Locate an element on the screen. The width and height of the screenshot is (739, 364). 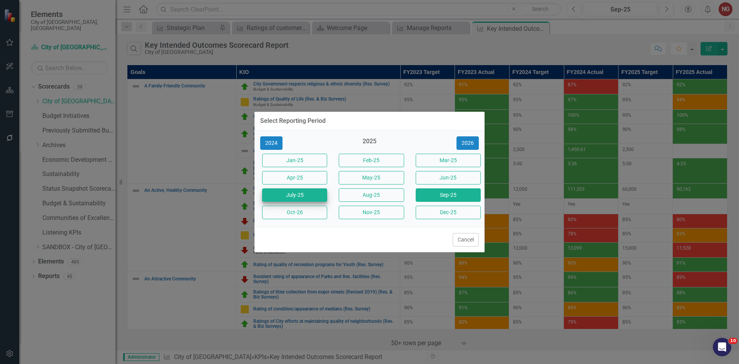
div: 2025 is located at coordinates (369, 143).